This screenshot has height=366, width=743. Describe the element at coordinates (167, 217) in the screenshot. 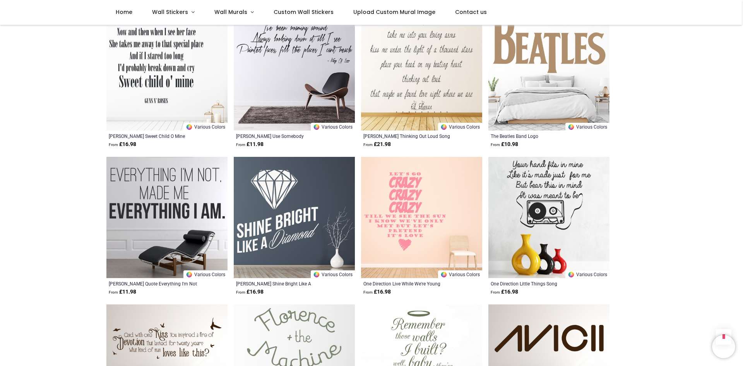

I see `img: Kanye West Quote Everything I'm Not Wall Sticker` at that location.